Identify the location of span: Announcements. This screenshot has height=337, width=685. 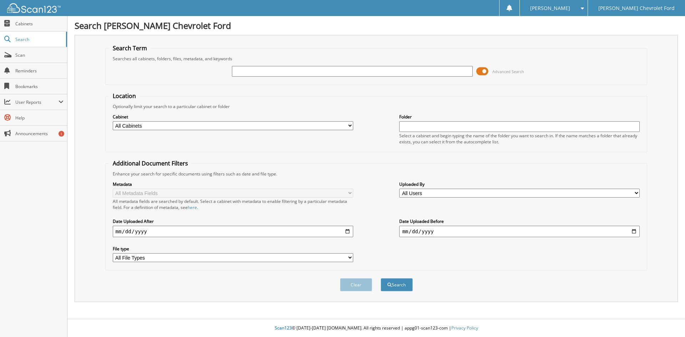
(39, 133).